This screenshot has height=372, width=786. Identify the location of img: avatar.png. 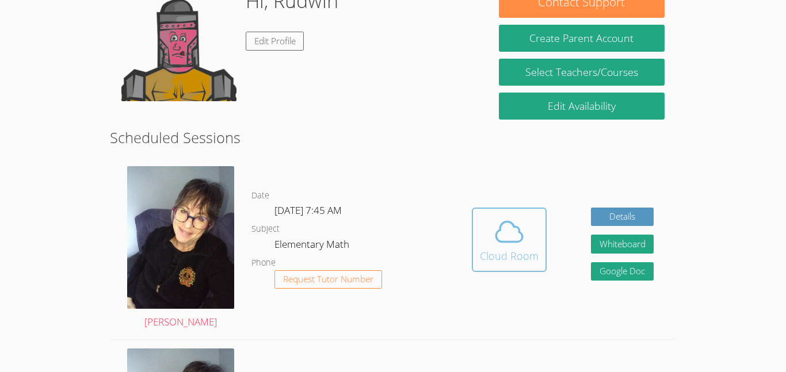
(181, 238).